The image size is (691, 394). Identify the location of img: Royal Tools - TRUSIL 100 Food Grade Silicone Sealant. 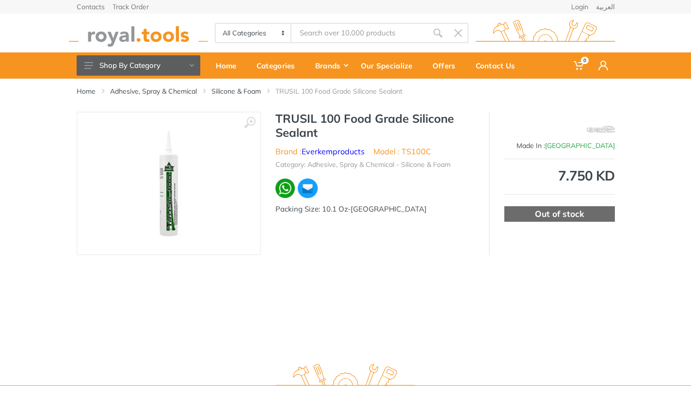
(168, 183).